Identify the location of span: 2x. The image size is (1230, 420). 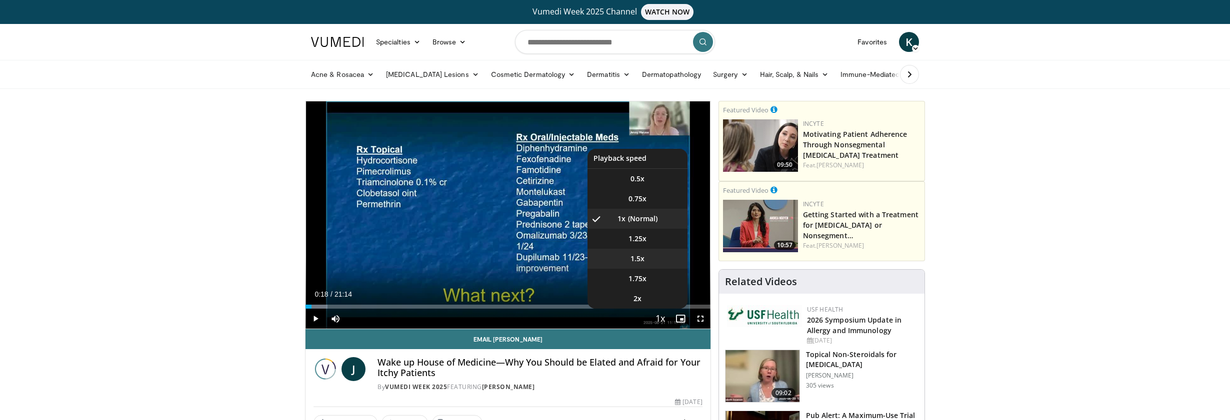
(637, 299).